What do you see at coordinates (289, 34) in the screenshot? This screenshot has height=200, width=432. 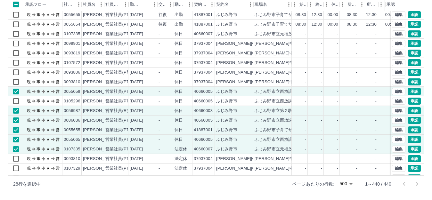 I see `div: ふじみ野市立元福放課後児童クラブ` at bounding box center [289, 34].